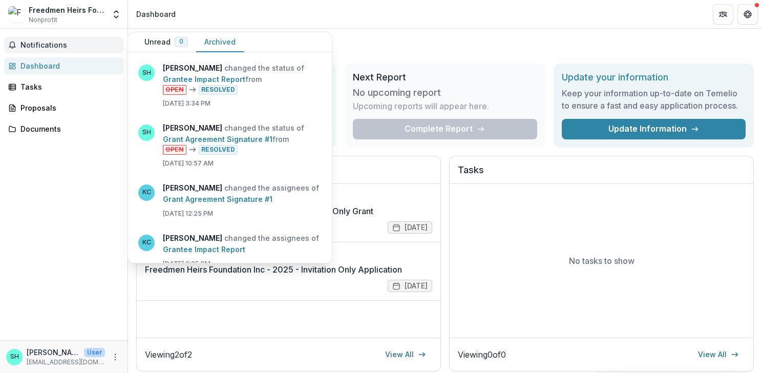  What do you see at coordinates (273, 269) in the screenshot?
I see `a: Freedmen Heirs Foundation Inc - 2025 - Invitation Only Application` at bounding box center [273, 269].